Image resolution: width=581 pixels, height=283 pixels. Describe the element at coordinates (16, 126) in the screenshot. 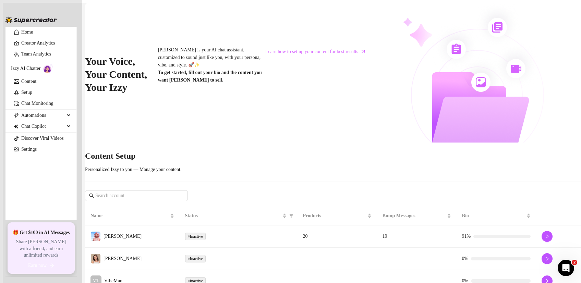

I see `img: Chat Copilot` at that location.